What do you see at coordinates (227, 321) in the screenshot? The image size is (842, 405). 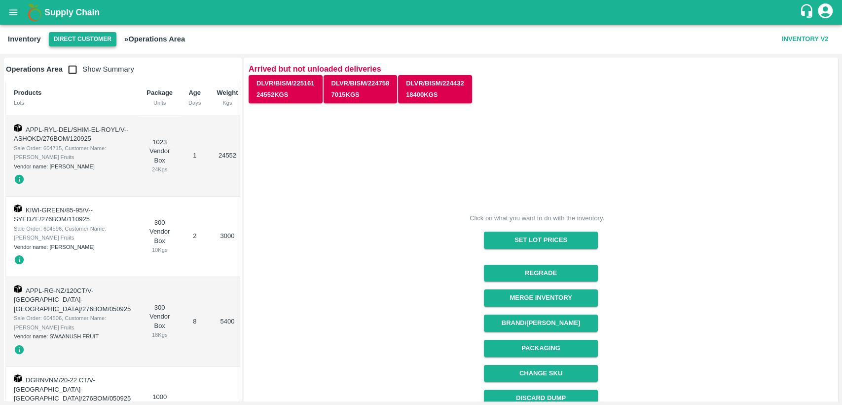 I see `span: 5400` at bounding box center [227, 321].